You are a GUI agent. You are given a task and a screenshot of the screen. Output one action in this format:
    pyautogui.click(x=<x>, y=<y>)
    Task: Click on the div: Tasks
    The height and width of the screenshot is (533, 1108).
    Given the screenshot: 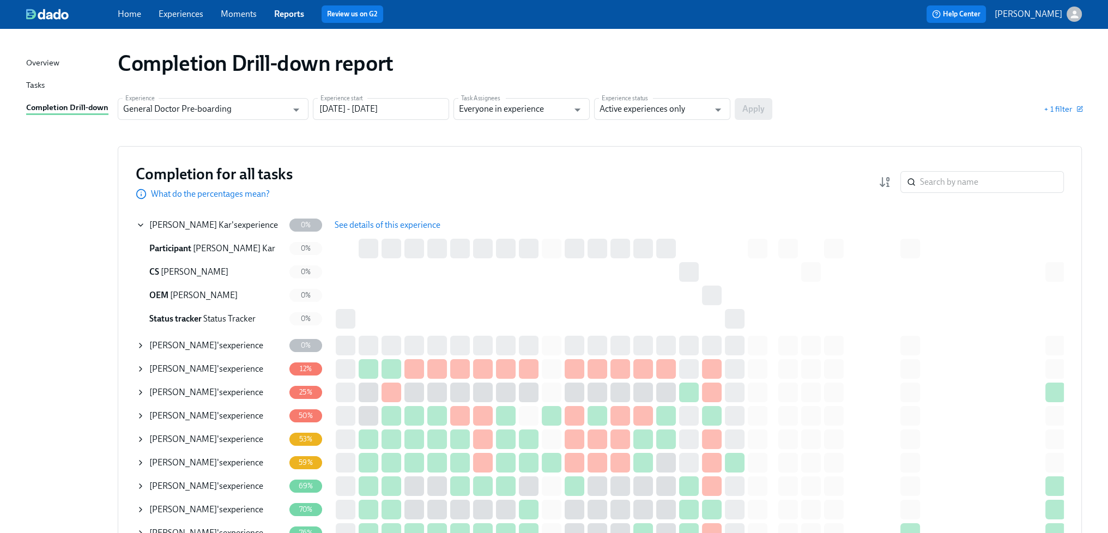 What is the action you would take?
    pyautogui.click(x=35, y=86)
    